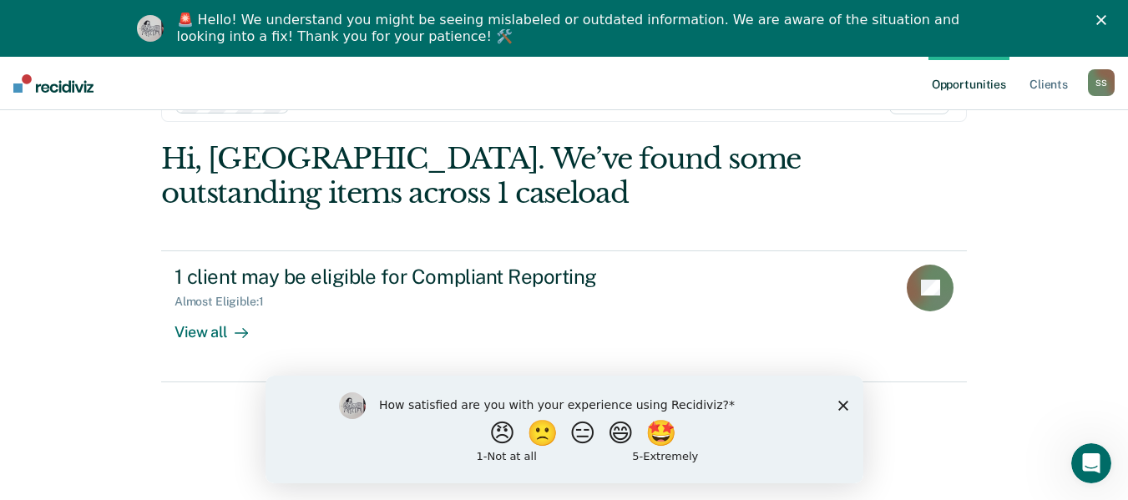  Describe the element at coordinates (238, 58) in the screenshot. I see `button: 1` at that location.